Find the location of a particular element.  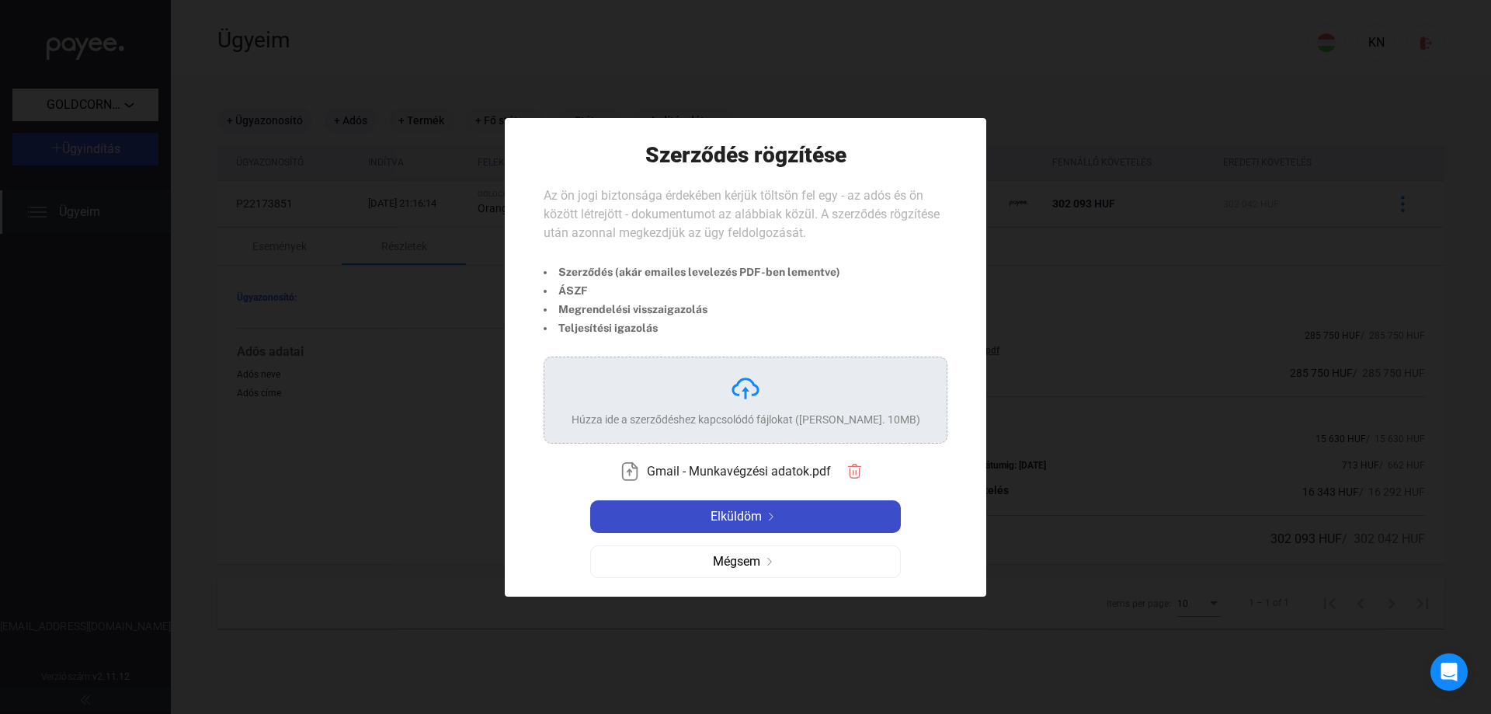

li: ÁSZF is located at coordinates (692, 290).